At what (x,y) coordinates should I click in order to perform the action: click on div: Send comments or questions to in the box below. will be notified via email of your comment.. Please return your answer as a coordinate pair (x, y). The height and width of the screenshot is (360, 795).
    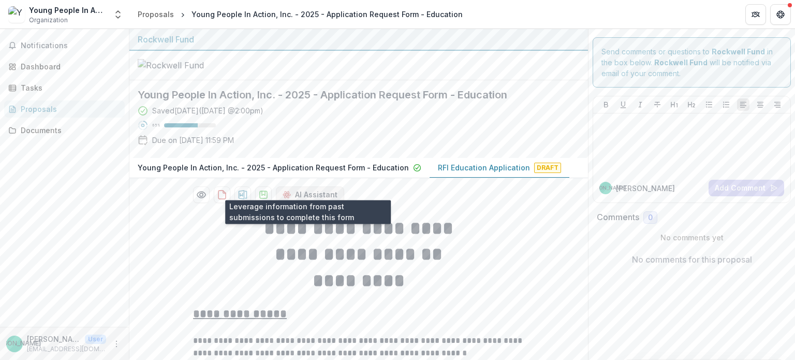
    Looking at the image, I should click on (691, 62).